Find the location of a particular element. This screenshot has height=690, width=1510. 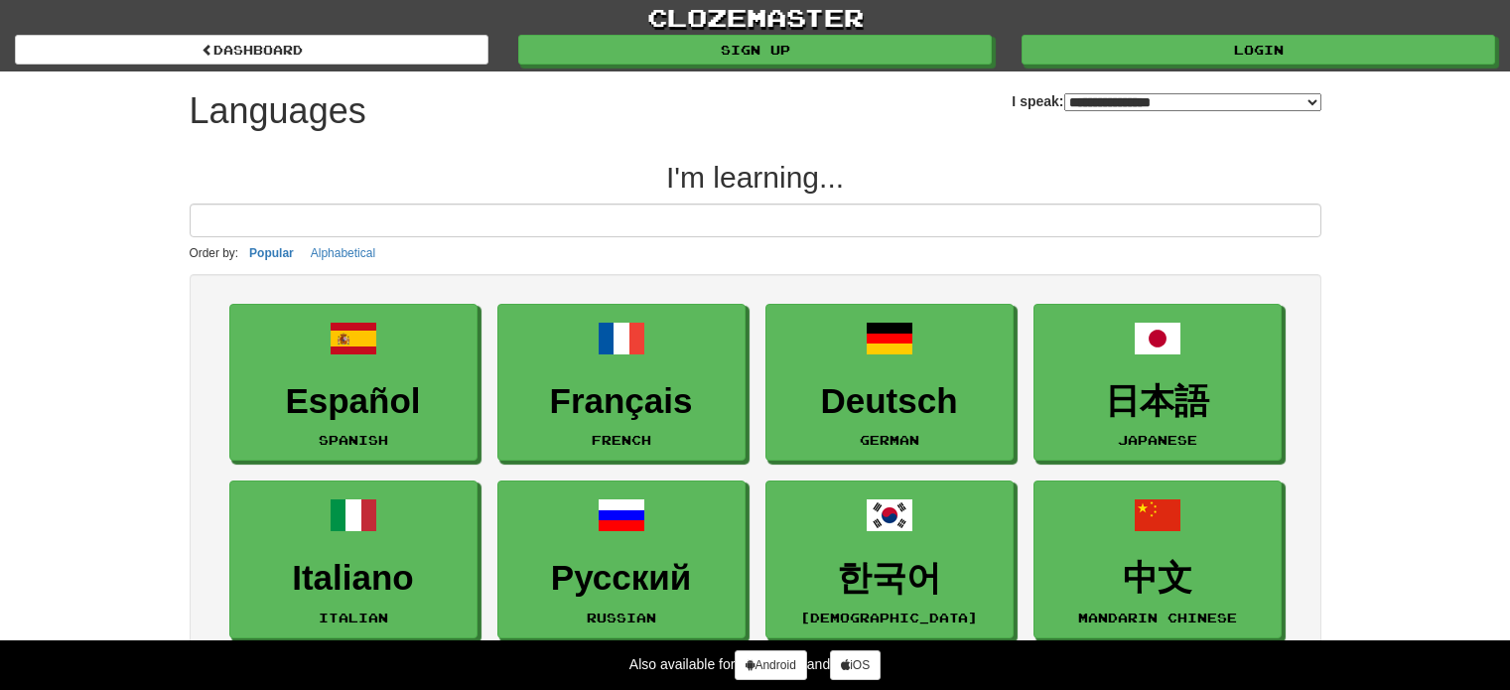

a: EspañolSpanish is located at coordinates (353, 382).